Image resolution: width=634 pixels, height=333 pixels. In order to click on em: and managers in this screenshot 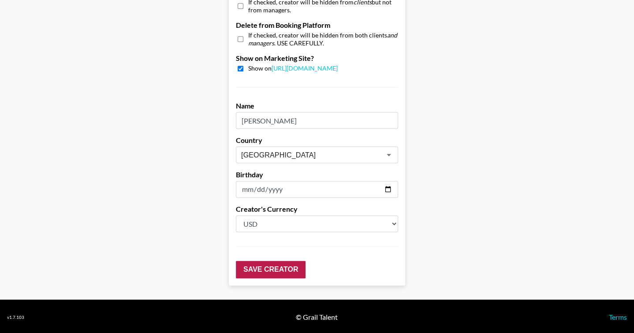, I will do `click(323, 39)`.